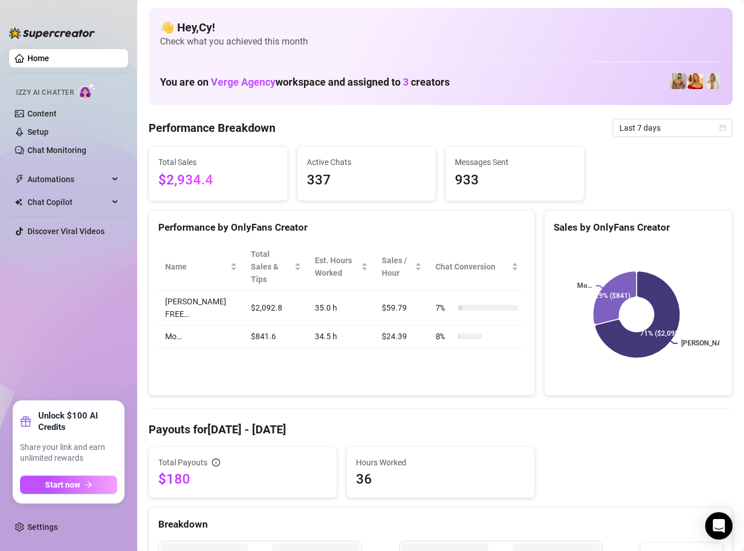 This screenshot has height=551, width=744. What do you see at coordinates (271, 267) in the screenshot?
I see `span: Total Sales & Tips` at bounding box center [271, 267].